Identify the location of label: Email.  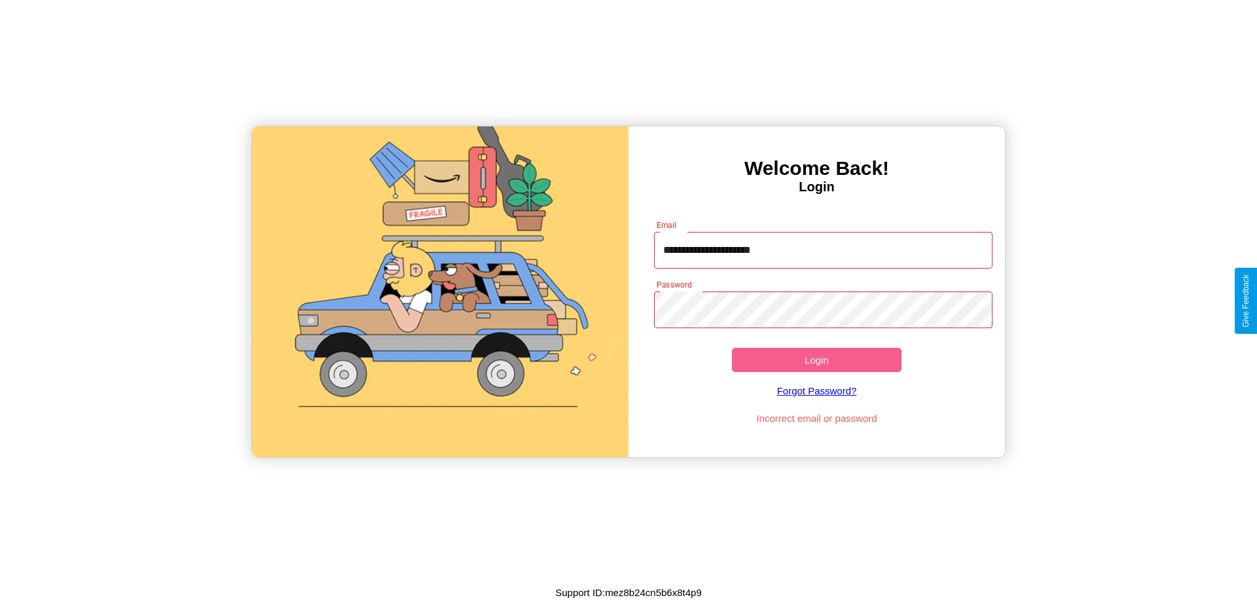
(667, 225).